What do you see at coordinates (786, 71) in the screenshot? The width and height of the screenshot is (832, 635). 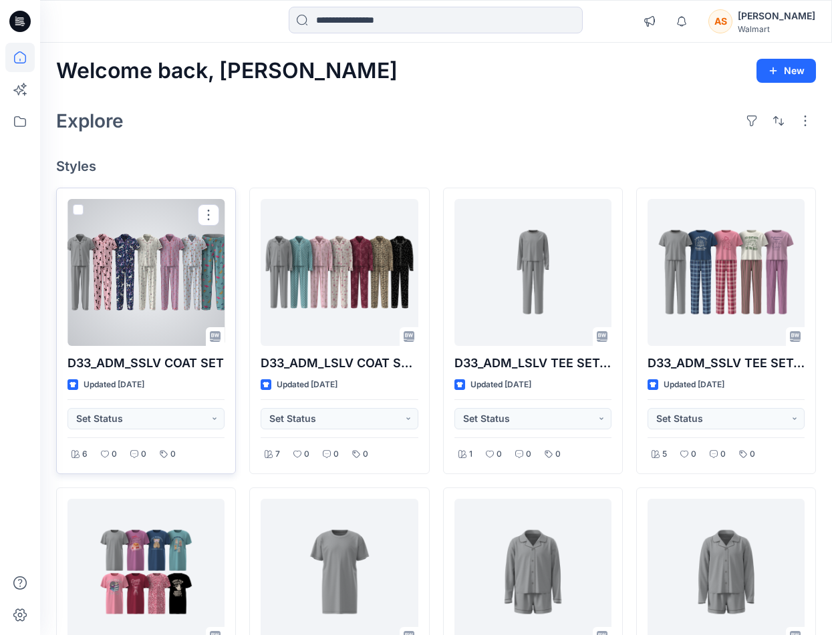 I see `button: New` at bounding box center [786, 71].